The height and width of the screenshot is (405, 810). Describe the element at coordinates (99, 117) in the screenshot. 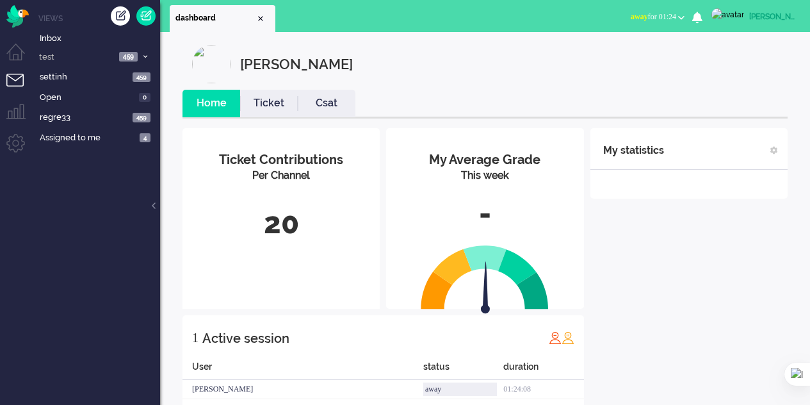

I see `a: regre33 459` at that location.